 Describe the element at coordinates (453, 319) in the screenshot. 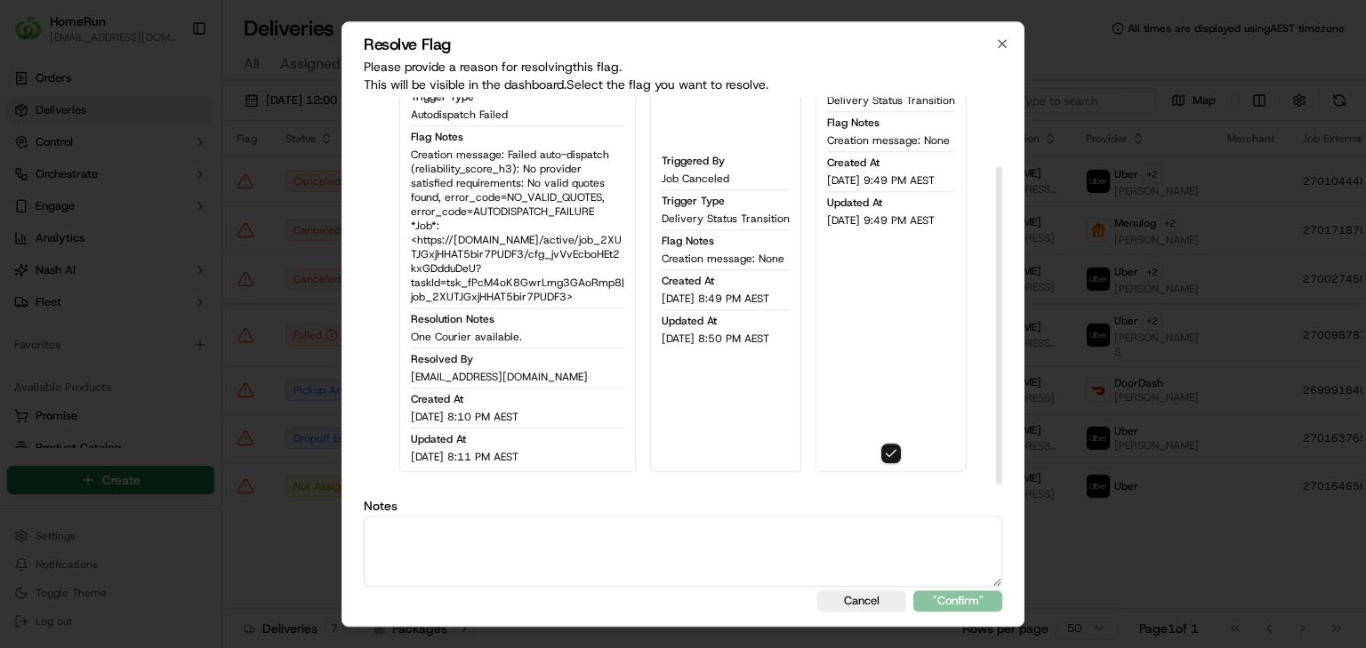

I see `span: Resolution Notes` at that location.